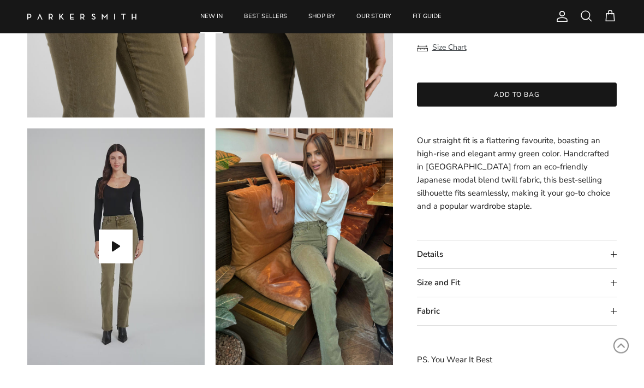 The width and height of the screenshot is (644, 388). What do you see at coordinates (514, 174) in the screenshot?
I see `span: Our straight fit is a flattering favourite, boasting an high-rise and elegant army green color. H...` at bounding box center [514, 174].